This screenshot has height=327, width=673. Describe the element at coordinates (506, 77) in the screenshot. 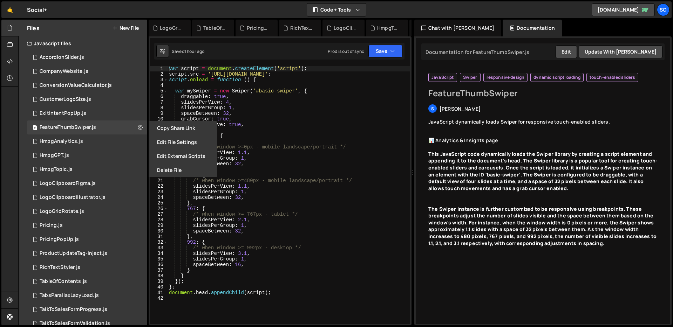

I see `span: responsive design` at that location.